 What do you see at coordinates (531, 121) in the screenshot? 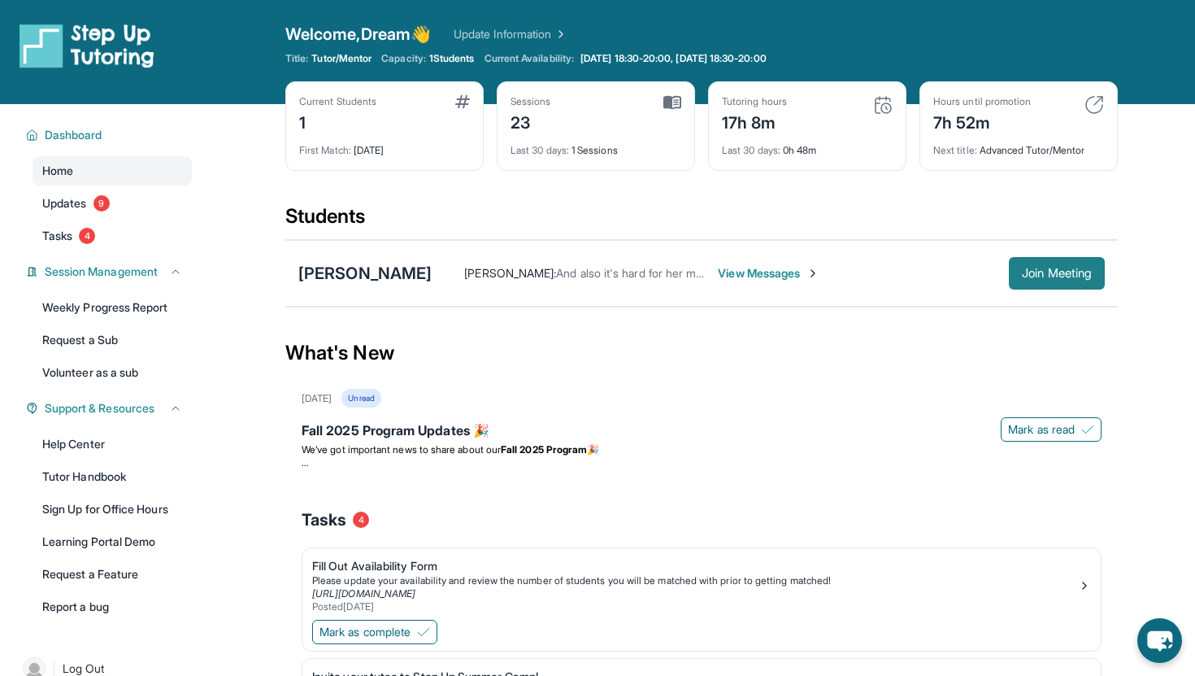
I see `div: 23` at bounding box center [531, 121].